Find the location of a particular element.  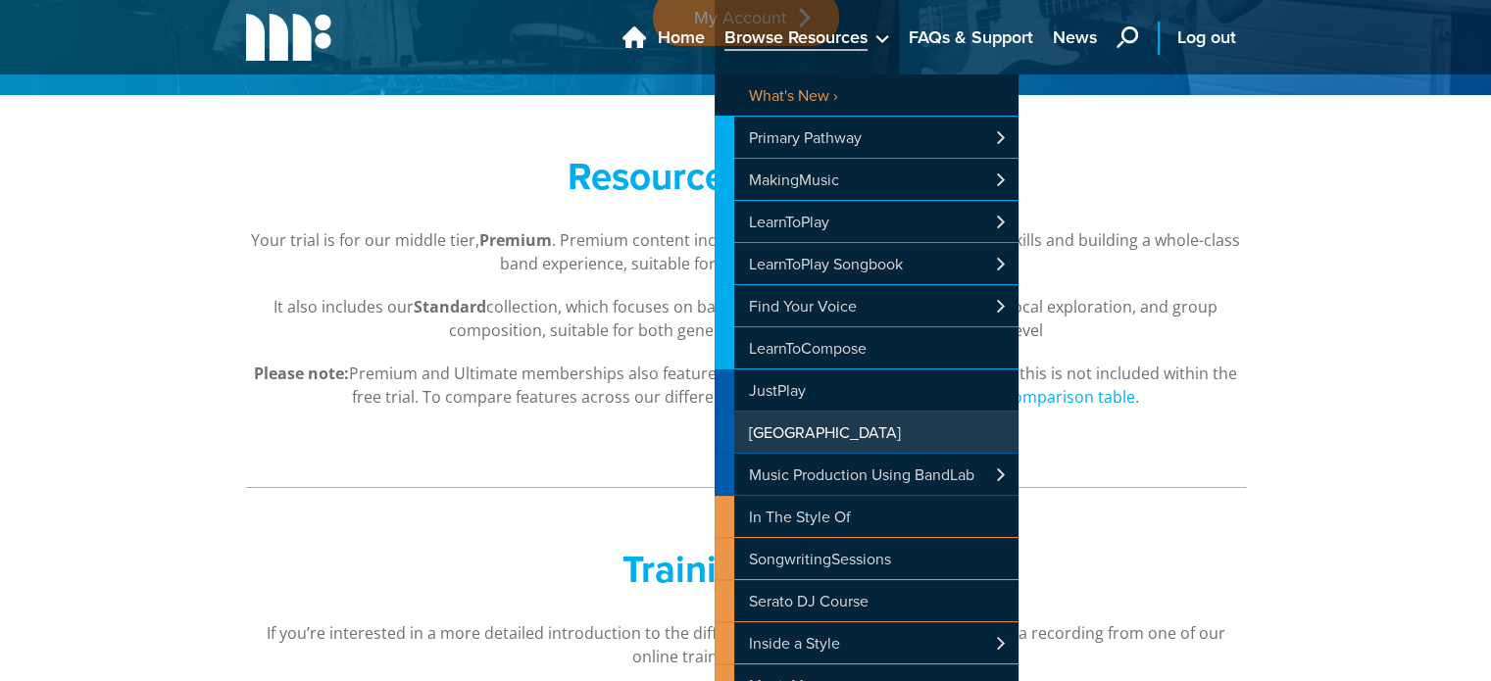

strong: Please note: is located at coordinates (301, 373).